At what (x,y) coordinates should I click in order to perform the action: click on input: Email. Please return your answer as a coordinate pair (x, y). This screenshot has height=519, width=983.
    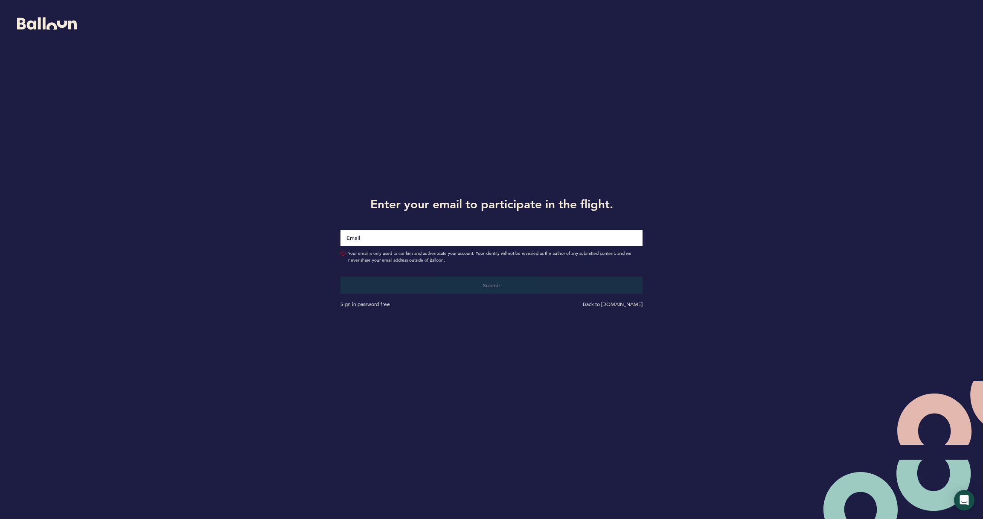
    Looking at the image, I should click on (491, 238).